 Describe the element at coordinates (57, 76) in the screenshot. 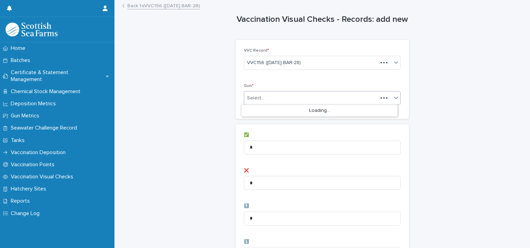

I see `p: Certificate & Statement Management` at that location.